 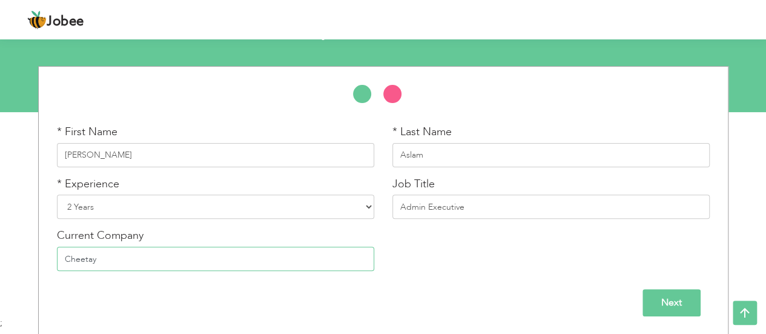 I want to click on label: * Experience, so click(x=88, y=184).